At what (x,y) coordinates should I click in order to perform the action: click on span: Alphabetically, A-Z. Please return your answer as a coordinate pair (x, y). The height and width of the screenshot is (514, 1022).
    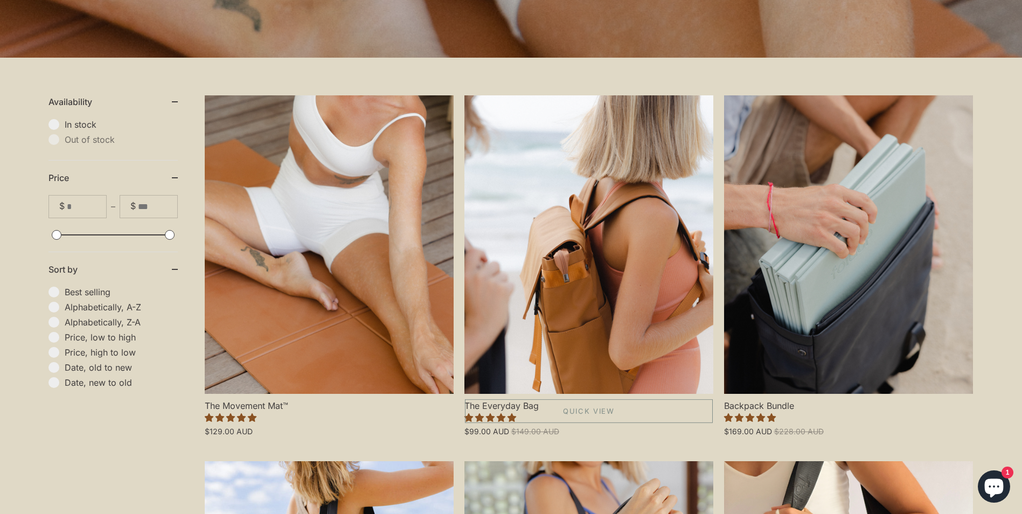
    Looking at the image, I should click on (121, 307).